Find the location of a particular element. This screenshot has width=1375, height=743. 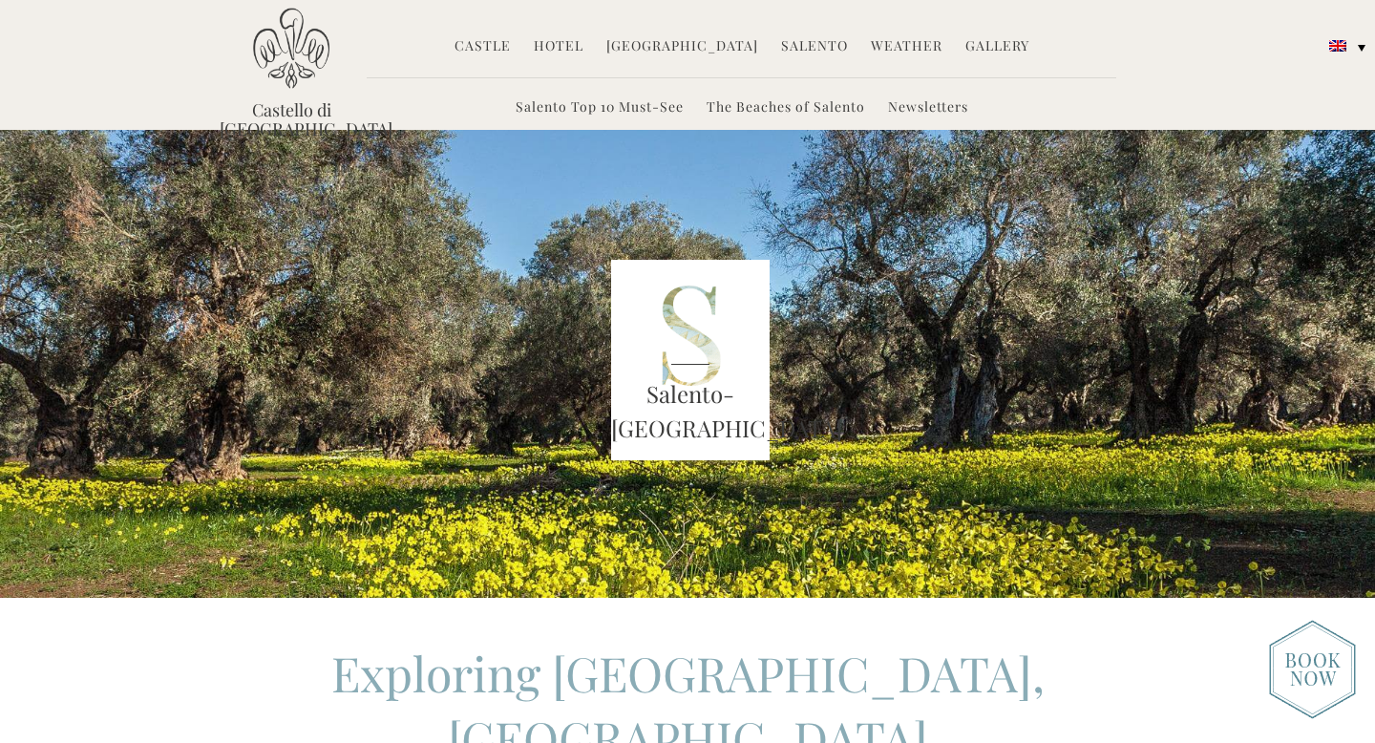

a: Salento is located at coordinates (814, 47).